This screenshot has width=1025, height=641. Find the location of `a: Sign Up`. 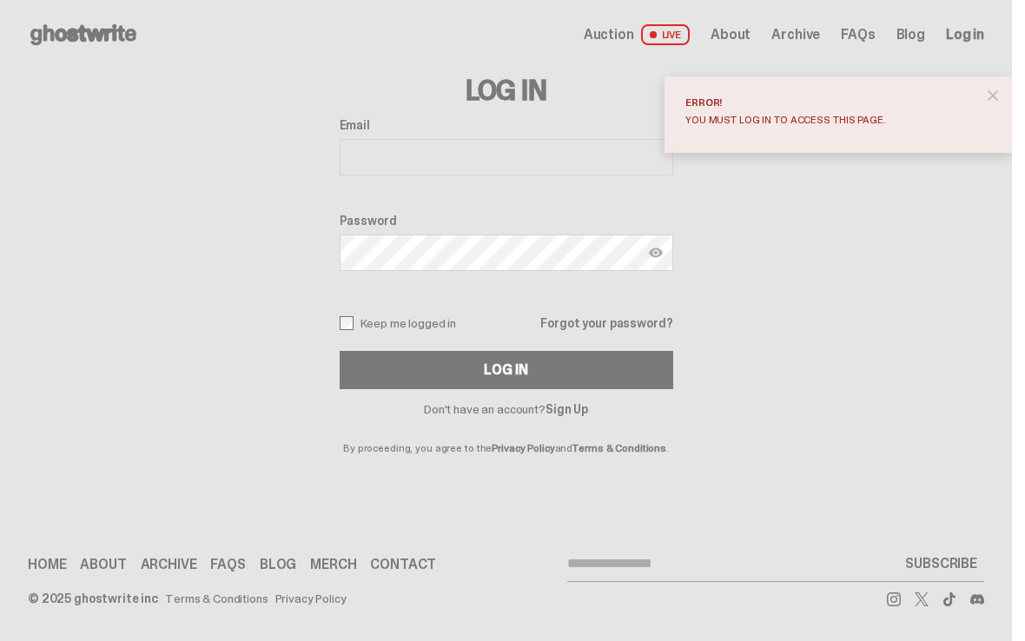

a: Sign Up is located at coordinates (567, 409).